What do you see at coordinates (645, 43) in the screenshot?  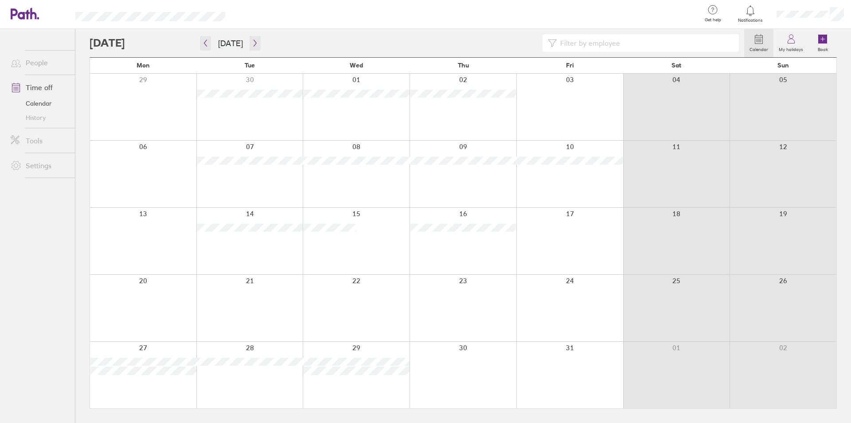 I see `input: Filter by employee` at bounding box center [645, 43].